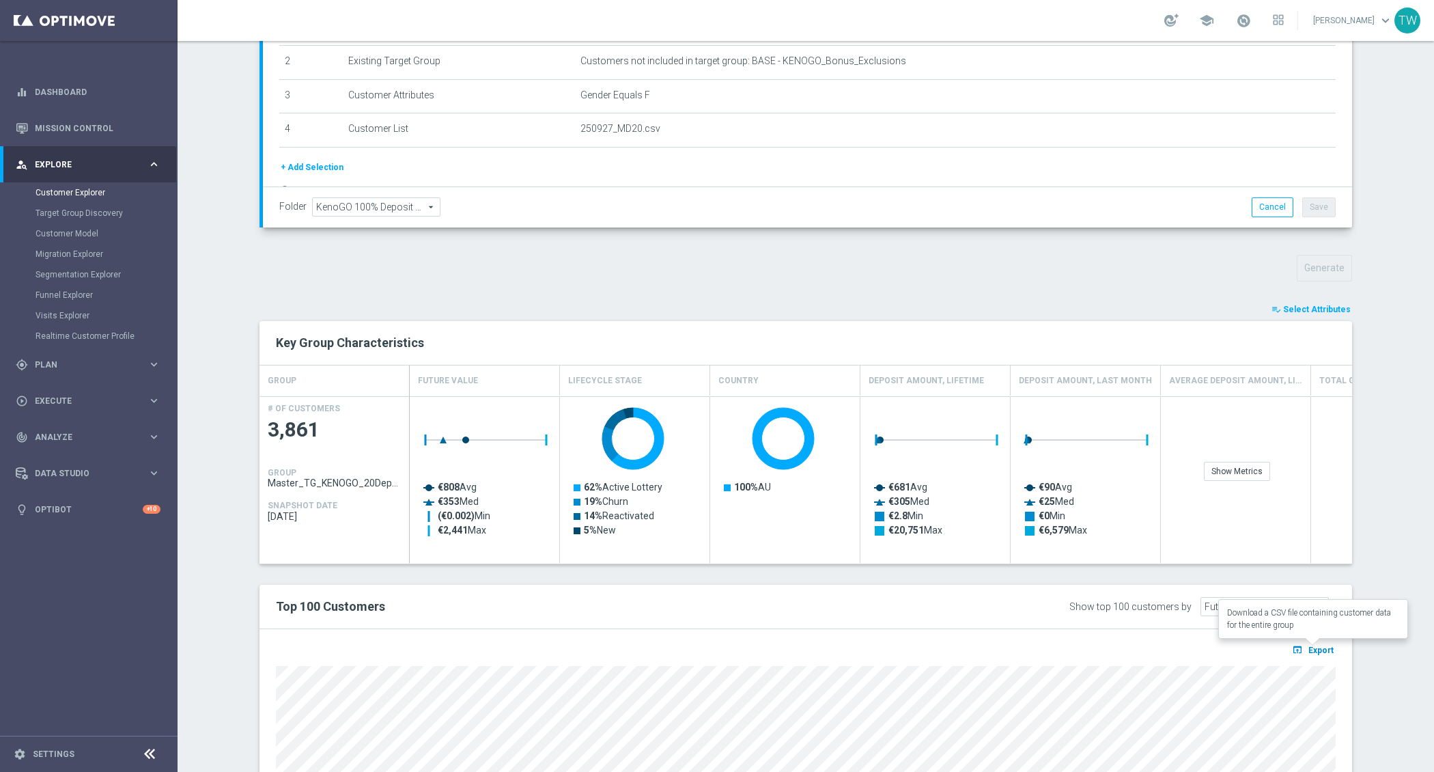  I want to click on i: track_changes, so click(22, 437).